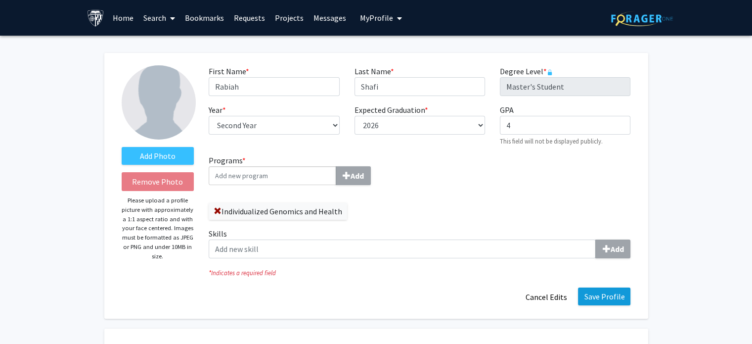 The width and height of the screenshot is (752, 344). What do you see at coordinates (550, 72) in the screenshot?
I see `svg: This information is provided and automatically updated by Johns Hopkins University and is not edi...` at bounding box center [550, 72].